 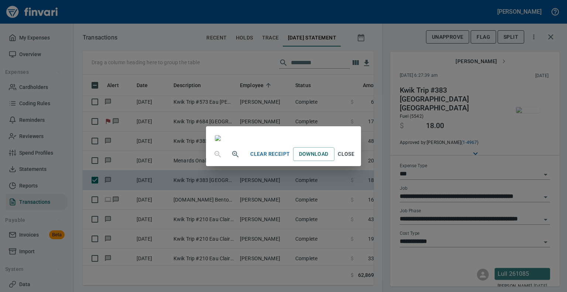 I want to click on button: Close, so click(x=346, y=154).